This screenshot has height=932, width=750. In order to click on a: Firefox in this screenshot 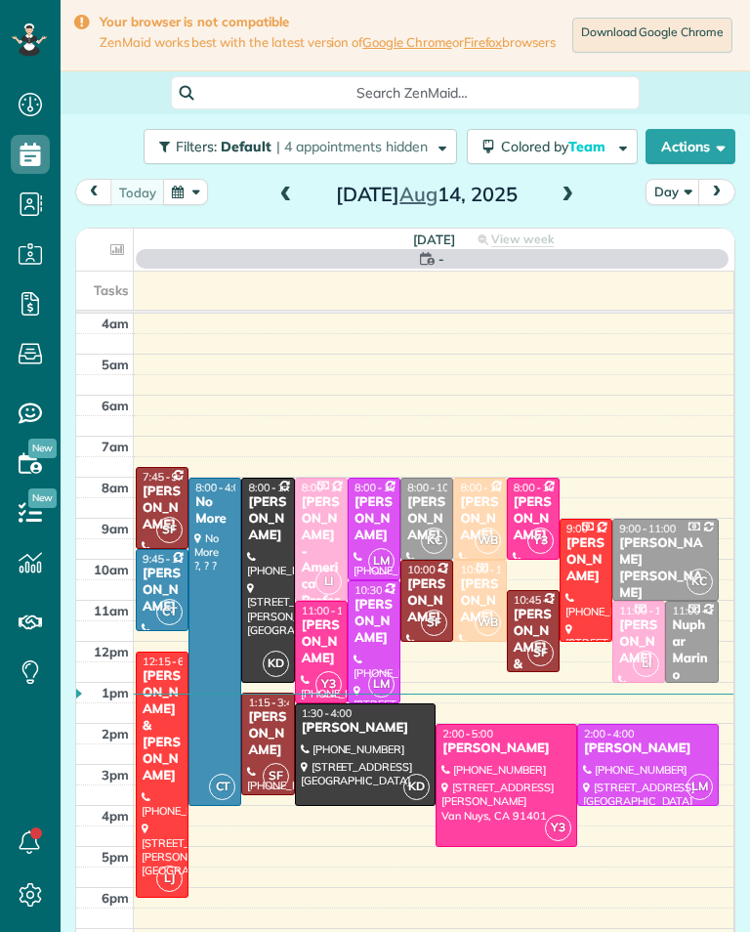, I will do `click(484, 42)`.